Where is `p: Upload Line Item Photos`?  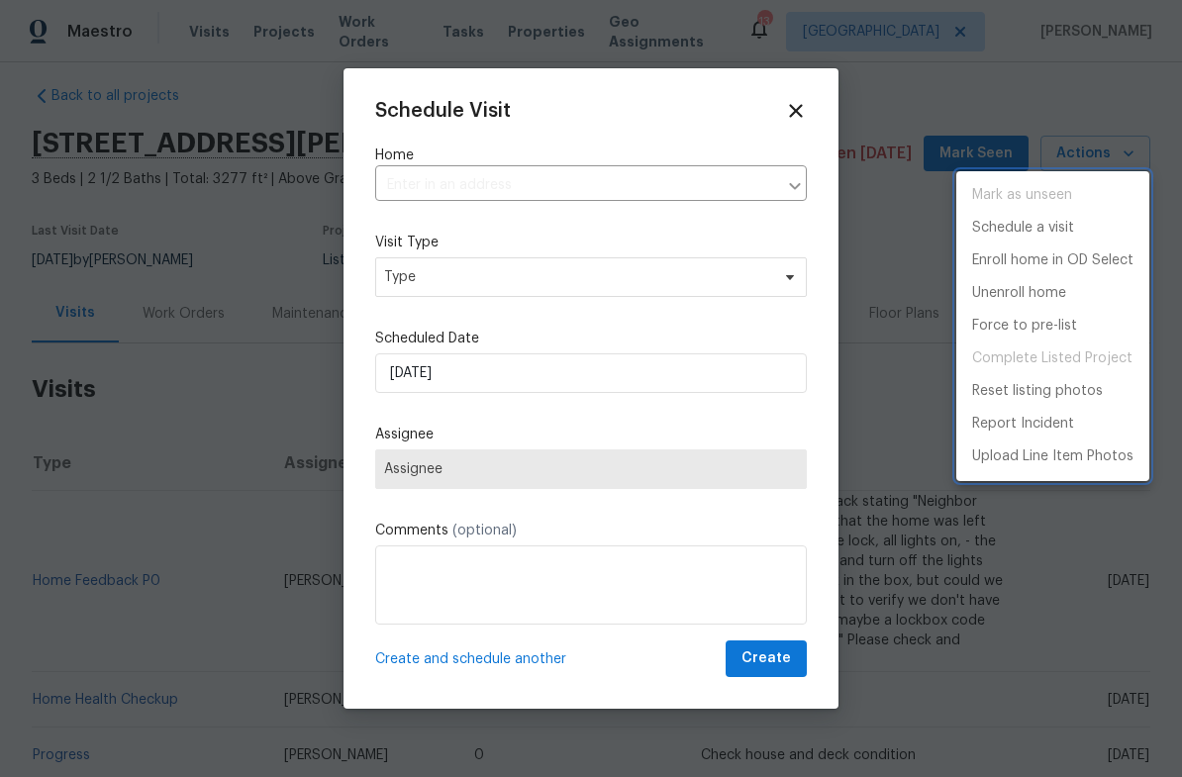
p: Upload Line Item Photos is located at coordinates (1053, 457).